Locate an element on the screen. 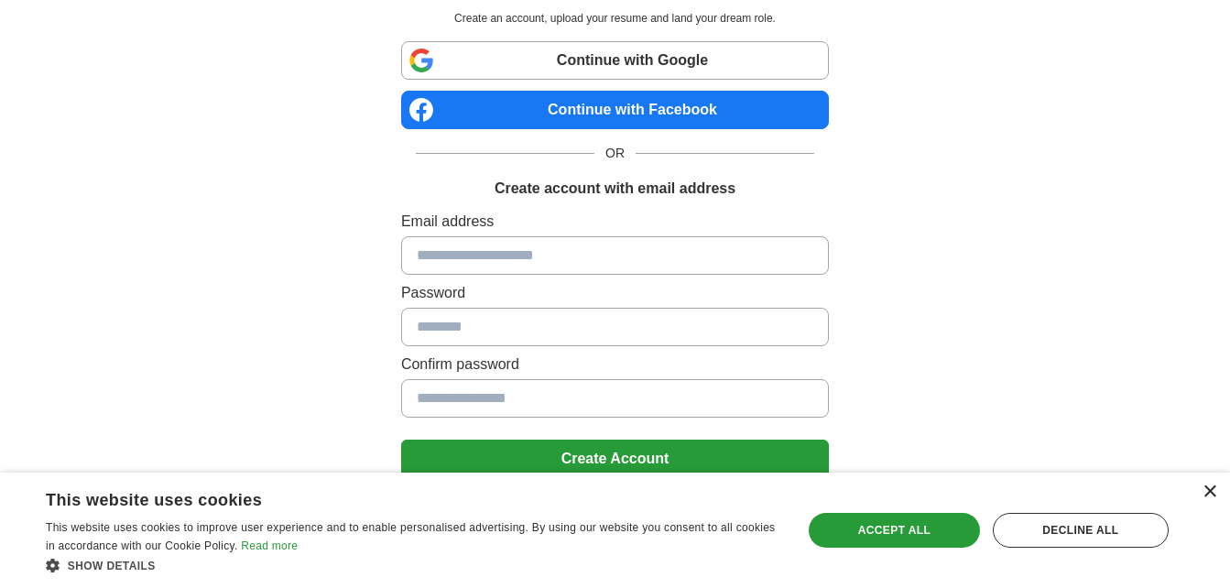  label: Email address is located at coordinates (615, 222).